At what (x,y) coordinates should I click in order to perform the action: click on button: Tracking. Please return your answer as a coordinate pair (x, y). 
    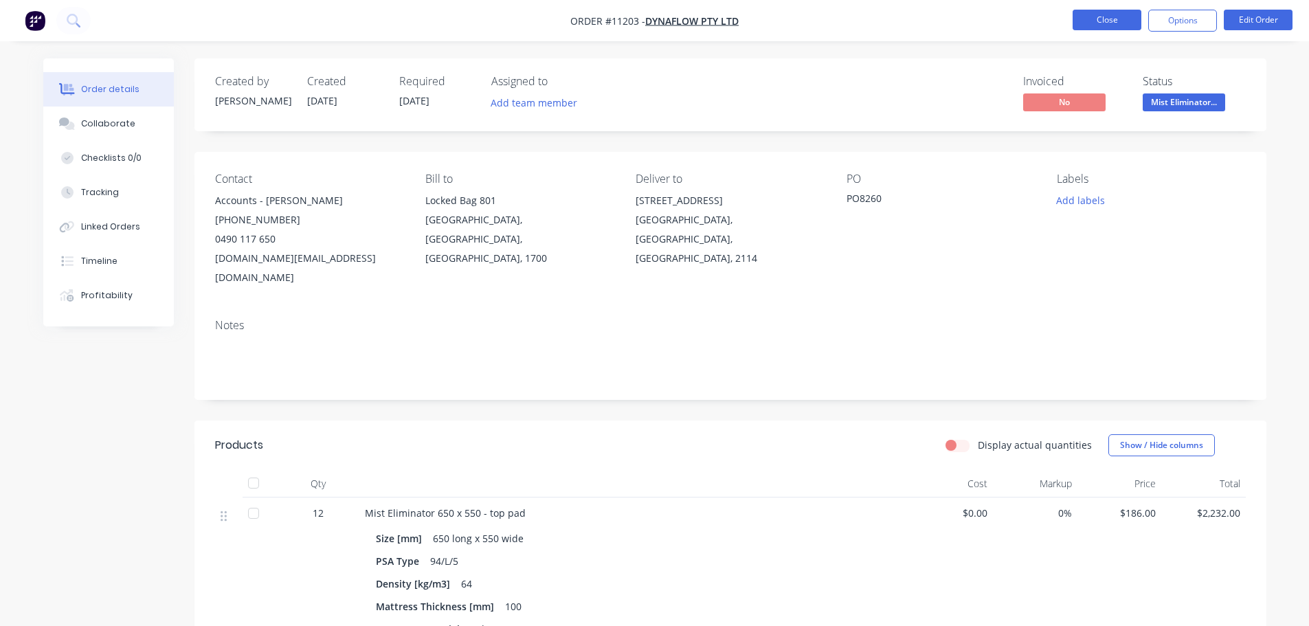
    Looking at the image, I should click on (109, 192).